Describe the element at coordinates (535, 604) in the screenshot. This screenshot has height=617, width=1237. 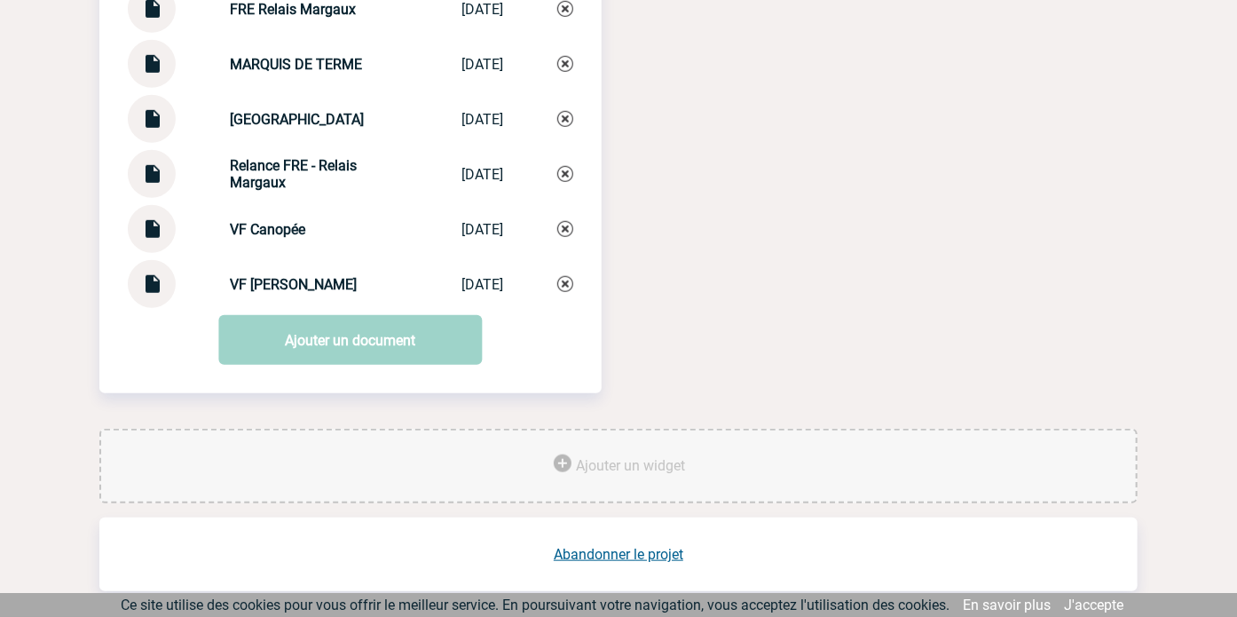
I see `span: Ce site utilise des cookies pour vous offrir le meilleur service. En poursuivant votre navigation...` at that location.